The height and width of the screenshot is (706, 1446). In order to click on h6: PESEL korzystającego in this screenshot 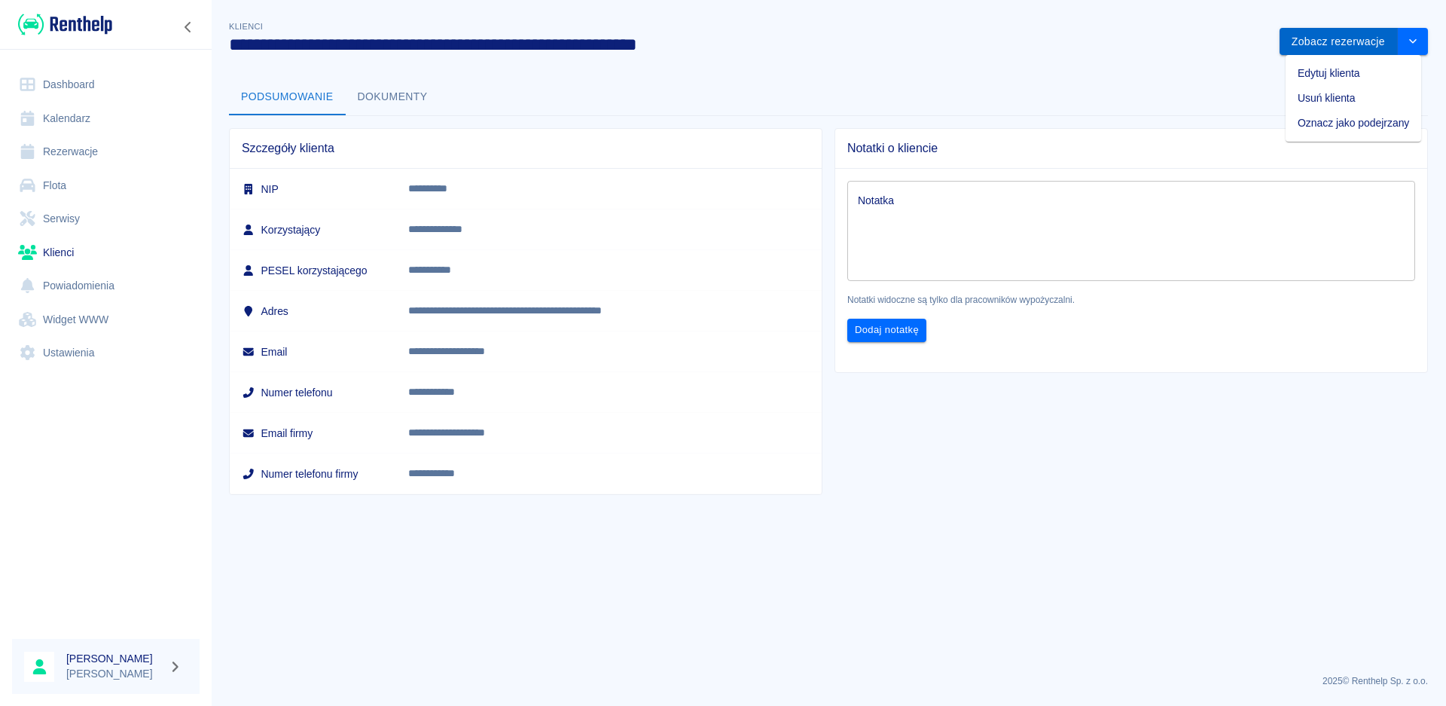, I will do `click(313, 270)`.